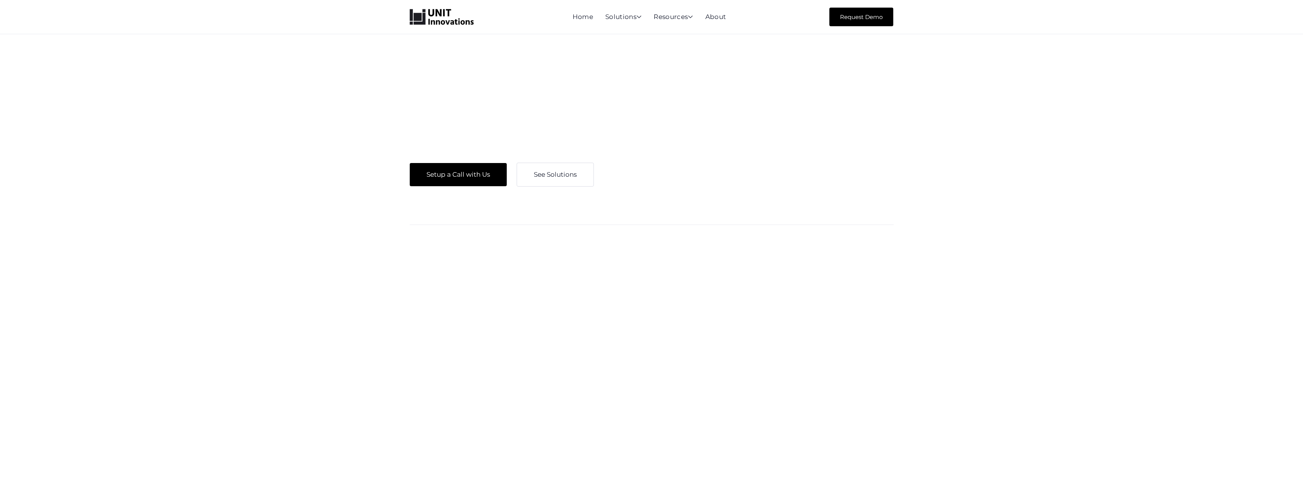 The width and height of the screenshot is (1303, 483). Describe the element at coordinates (555, 175) in the screenshot. I see `a: See Solutions` at that location.